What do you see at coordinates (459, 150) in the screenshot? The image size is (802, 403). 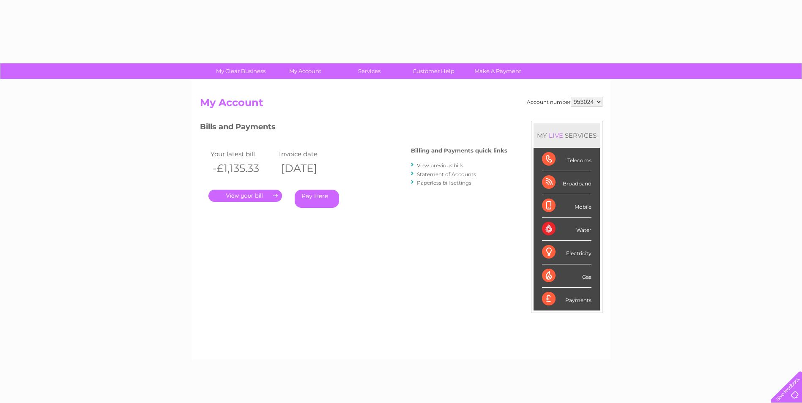 I see `h4: Billing and Payments quick links` at bounding box center [459, 150].